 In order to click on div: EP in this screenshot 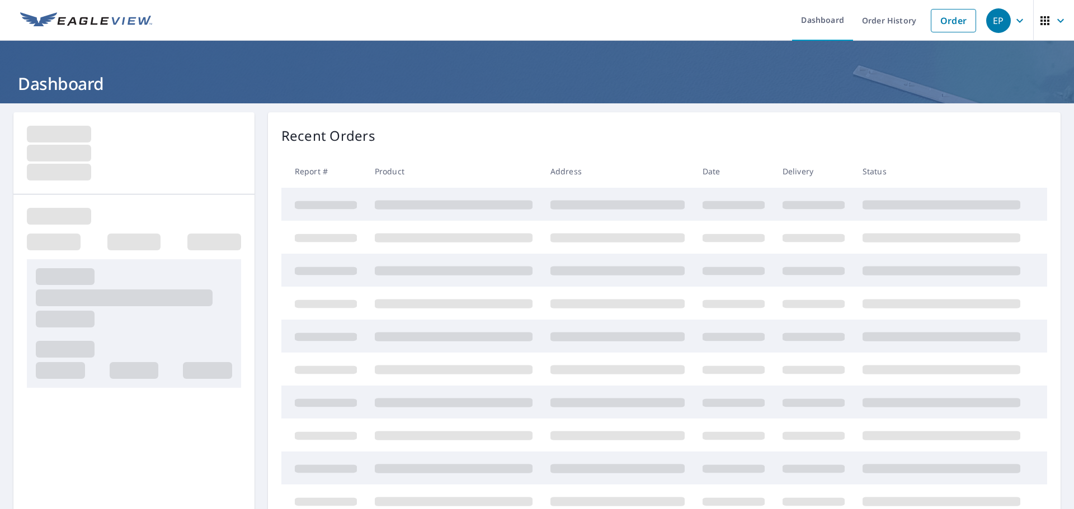, I will do `click(998, 21)`.